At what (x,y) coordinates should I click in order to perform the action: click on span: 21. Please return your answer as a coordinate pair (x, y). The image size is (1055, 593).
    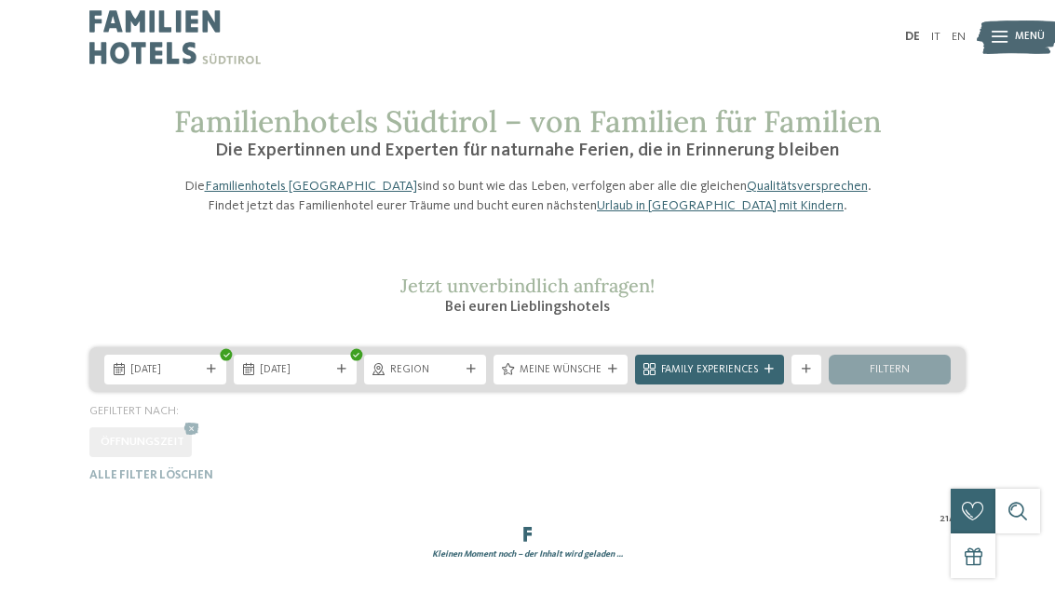
    Looking at the image, I should click on (944, 520).